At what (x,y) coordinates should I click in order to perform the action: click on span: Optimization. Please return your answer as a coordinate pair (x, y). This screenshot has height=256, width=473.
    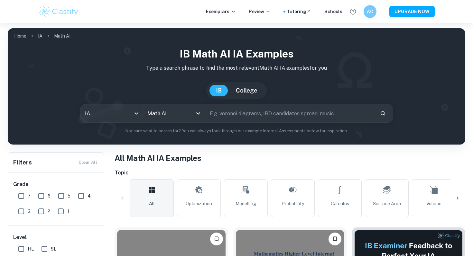
    Looking at the image, I should click on (199, 204).